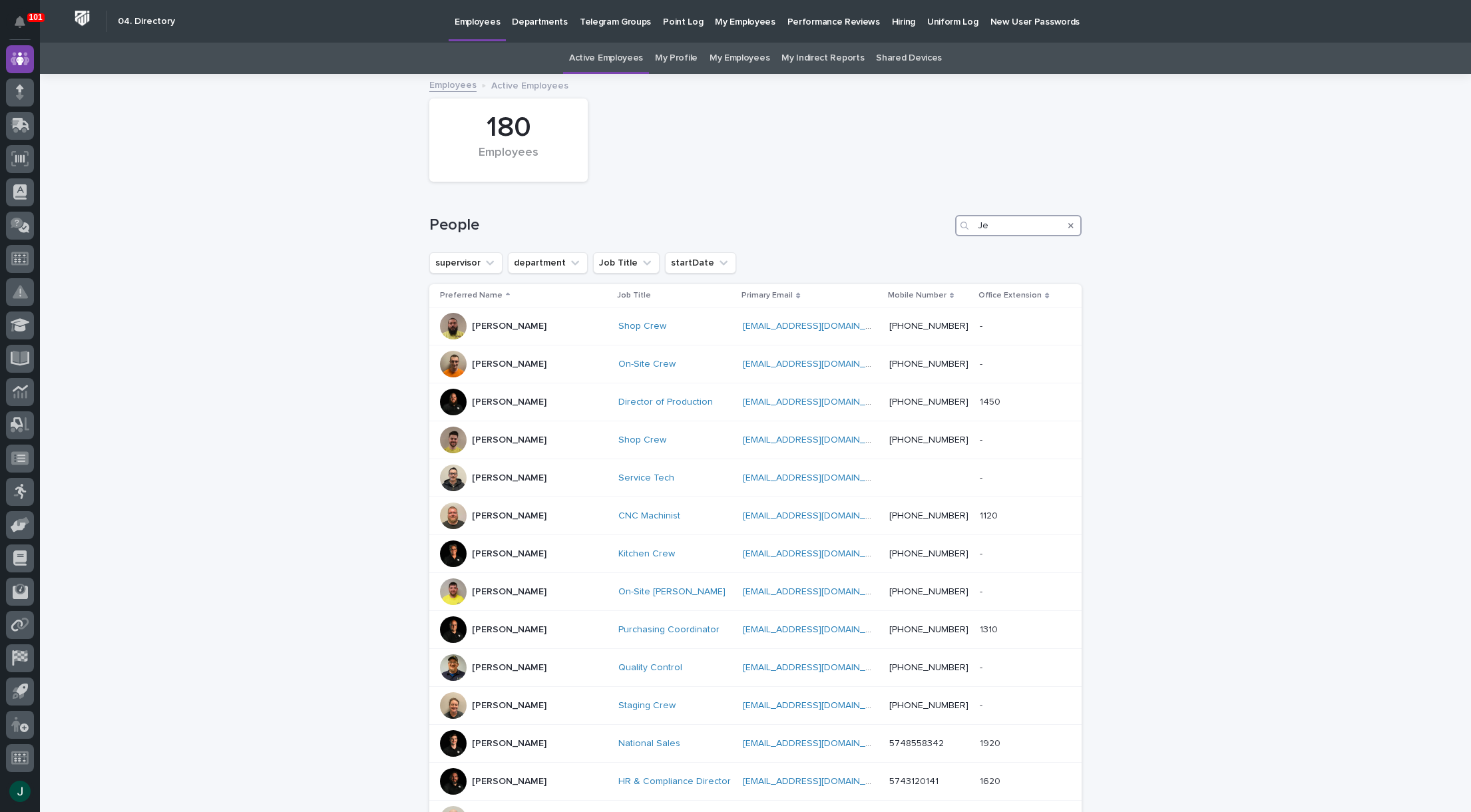 The width and height of the screenshot is (1471, 812). What do you see at coordinates (146, 21) in the screenshot?
I see `h2: 04. Directory` at bounding box center [146, 21].